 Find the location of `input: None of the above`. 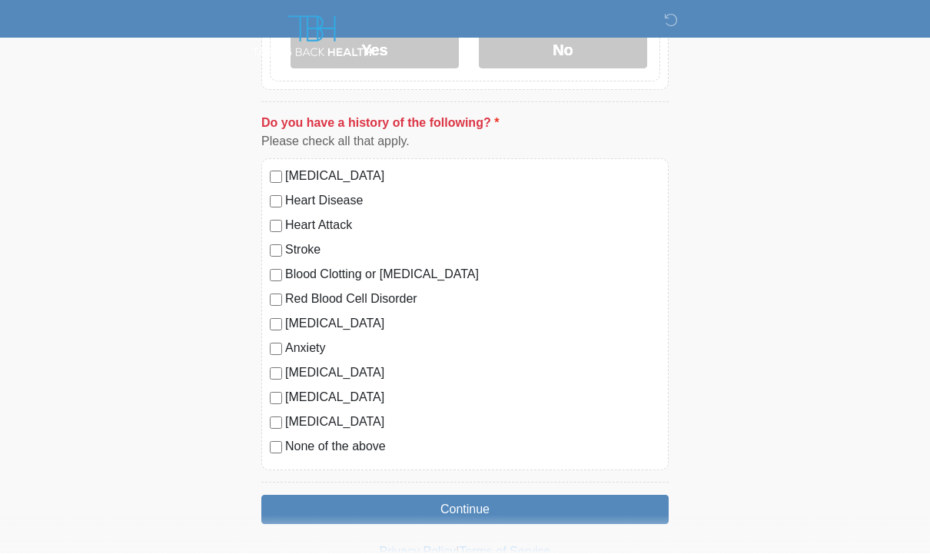

input: None of the above is located at coordinates (276, 448).